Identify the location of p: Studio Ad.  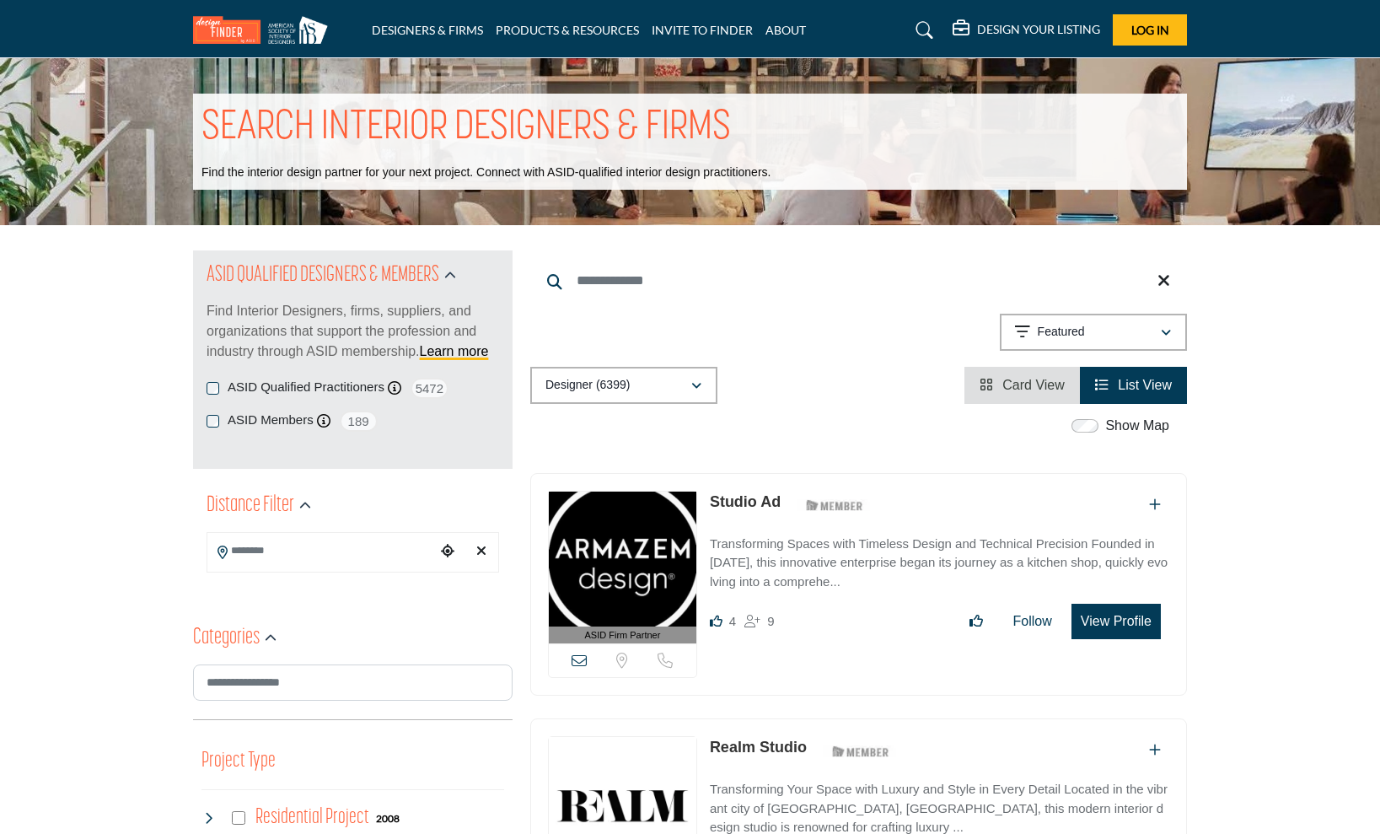
(745, 502).